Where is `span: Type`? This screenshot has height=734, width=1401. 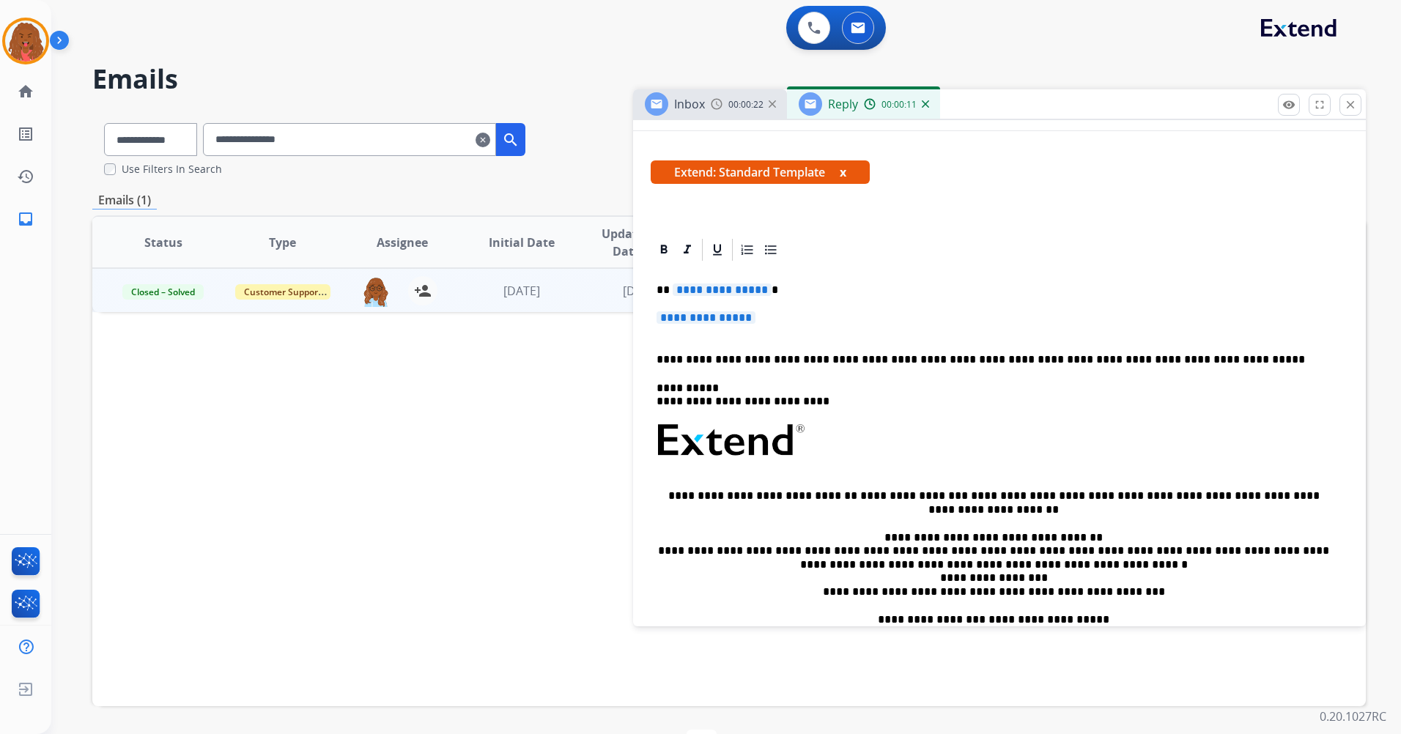
span: Type is located at coordinates (282, 243).